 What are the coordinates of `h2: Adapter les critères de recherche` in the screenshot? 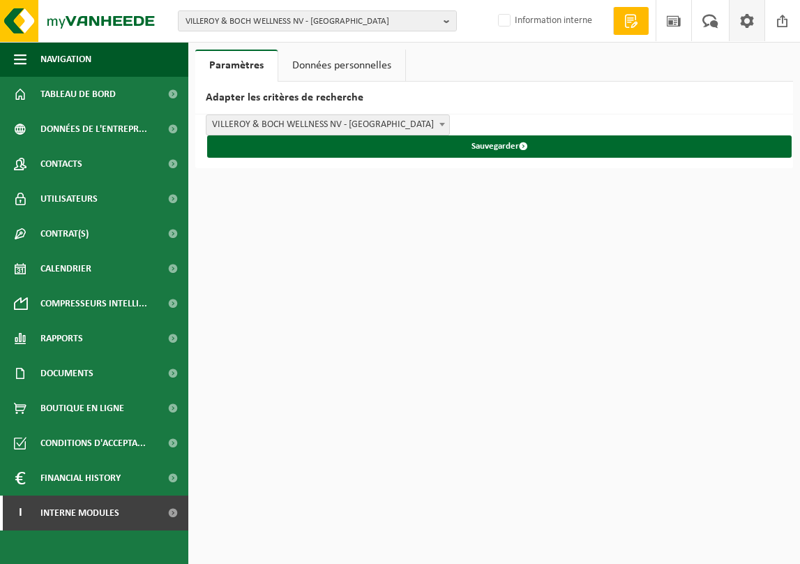 It's located at (494, 98).